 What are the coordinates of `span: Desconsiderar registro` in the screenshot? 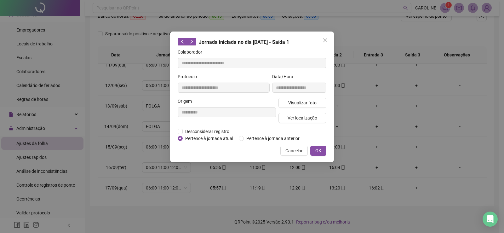 It's located at (207, 131).